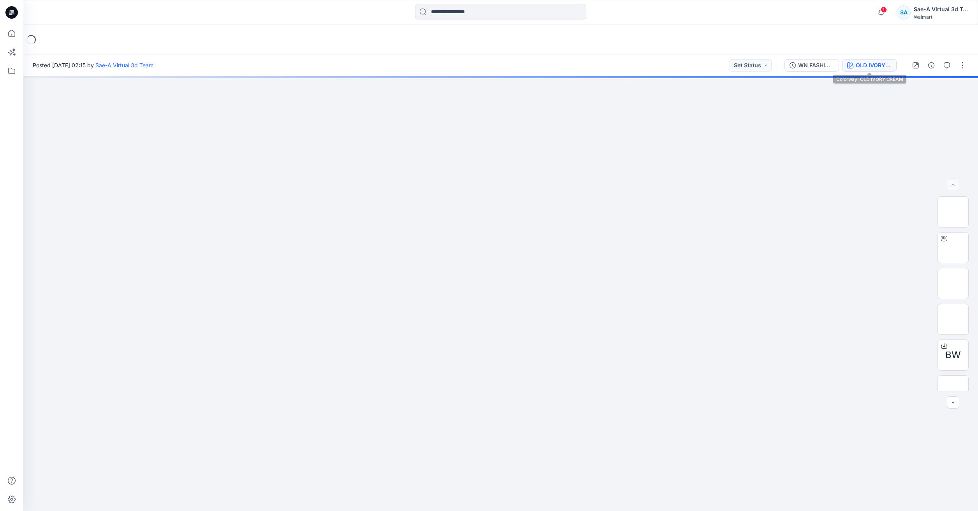 The image size is (978, 511). I want to click on div: Walmart, so click(941, 17).